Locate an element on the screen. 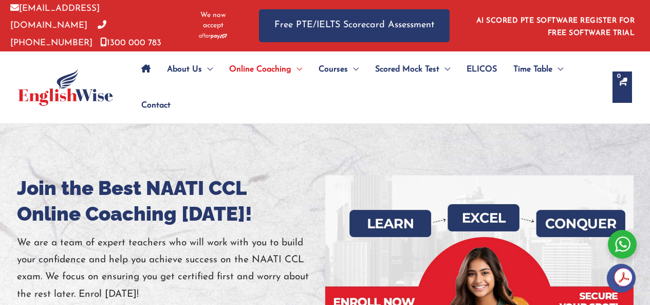  img: Afterpay-Logo is located at coordinates (213, 36).